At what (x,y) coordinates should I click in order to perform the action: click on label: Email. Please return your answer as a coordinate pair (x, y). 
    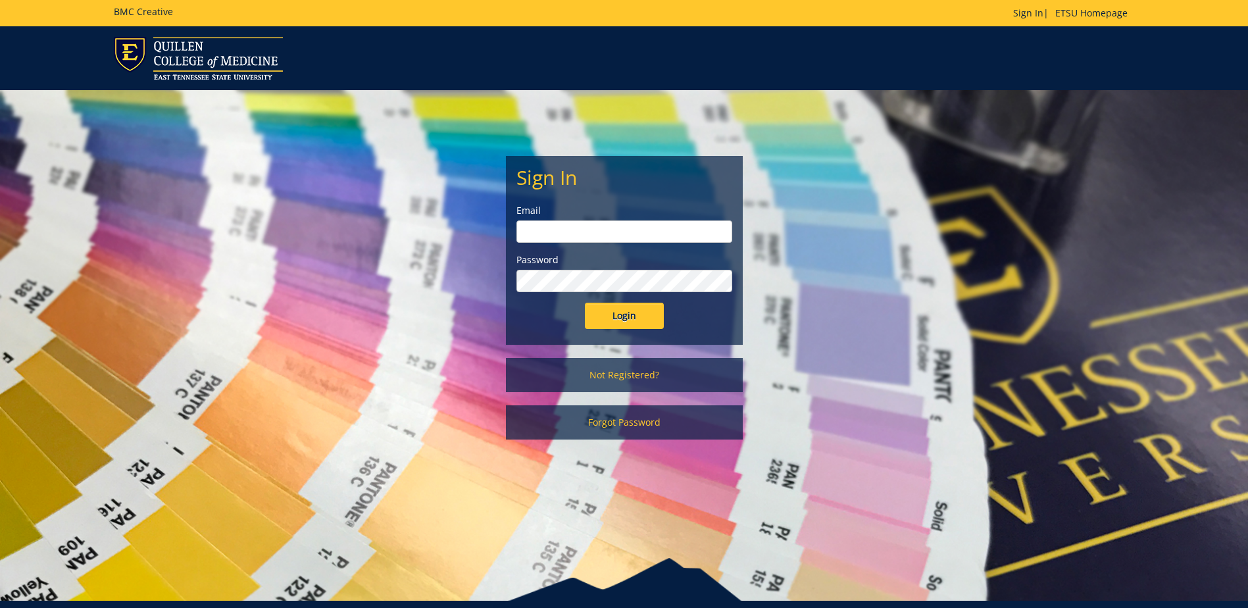
    Looking at the image, I should click on (624, 211).